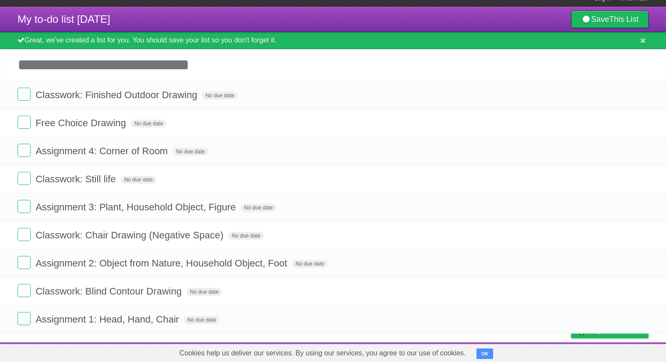 Image resolution: width=666 pixels, height=362 pixels. Describe the element at coordinates (102, 151) in the screenshot. I see `span: Assignment 4: Corner of Room` at that location.